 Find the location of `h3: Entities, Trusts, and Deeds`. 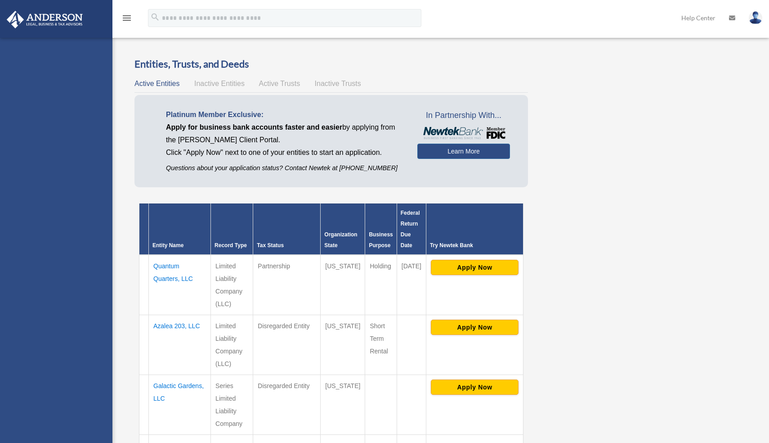

h3: Entities, Trusts, and Deeds is located at coordinates (331, 64).